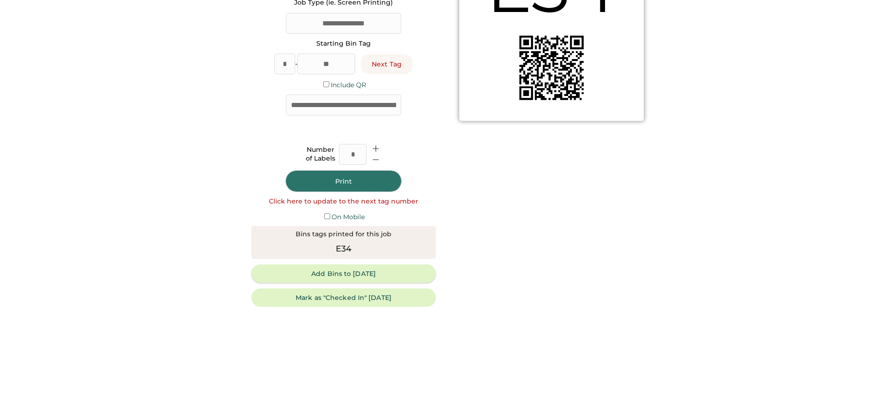 The height and width of the screenshot is (407, 884). Describe the element at coordinates (386, 64) in the screenshot. I see `button: Next Tag` at that location.